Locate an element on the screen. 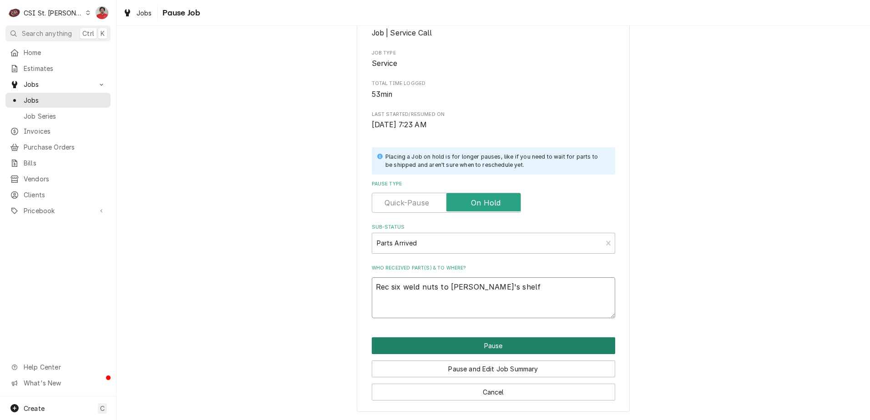 The width and height of the screenshot is (870, 420). span: Help Center is located at coordinates (64, 367).